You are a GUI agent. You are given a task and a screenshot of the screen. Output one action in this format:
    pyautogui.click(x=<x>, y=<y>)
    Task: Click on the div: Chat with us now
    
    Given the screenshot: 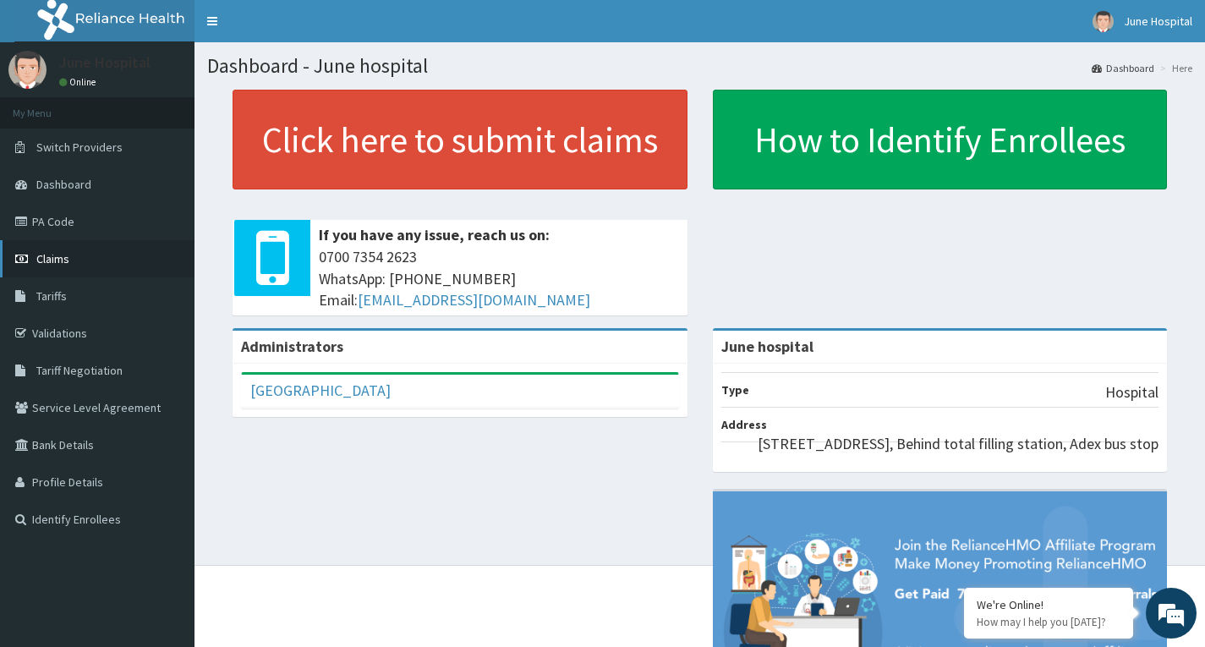 What is the action you would take?
    pyautogui.click(x=186, y=106)
    